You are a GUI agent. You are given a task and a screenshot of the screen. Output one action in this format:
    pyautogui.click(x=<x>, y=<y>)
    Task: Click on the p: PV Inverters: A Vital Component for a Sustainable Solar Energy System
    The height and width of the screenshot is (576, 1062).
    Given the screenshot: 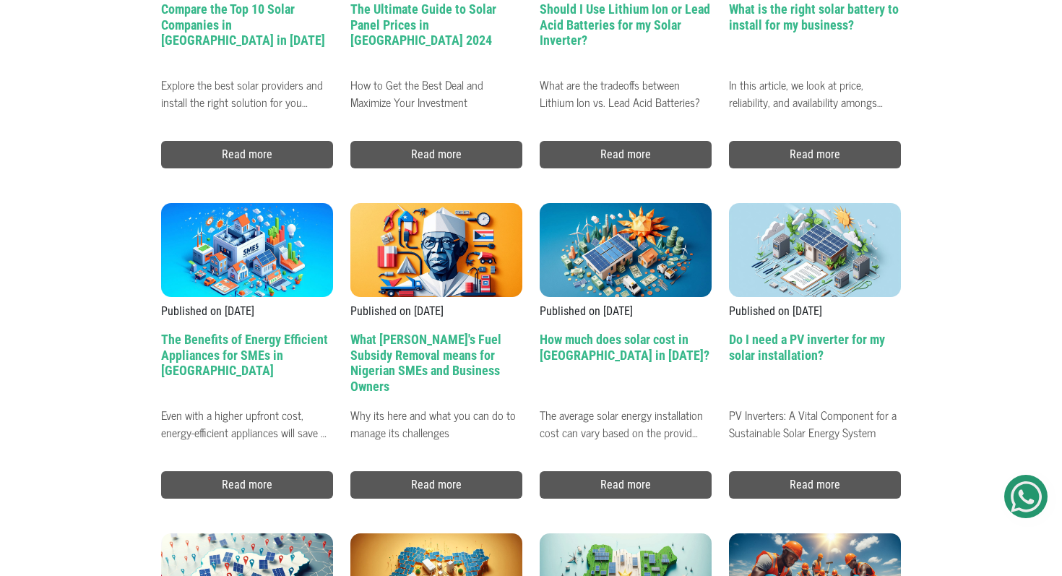 What is the action you would take?
    pyautogui.click(x=815, y=418)
    